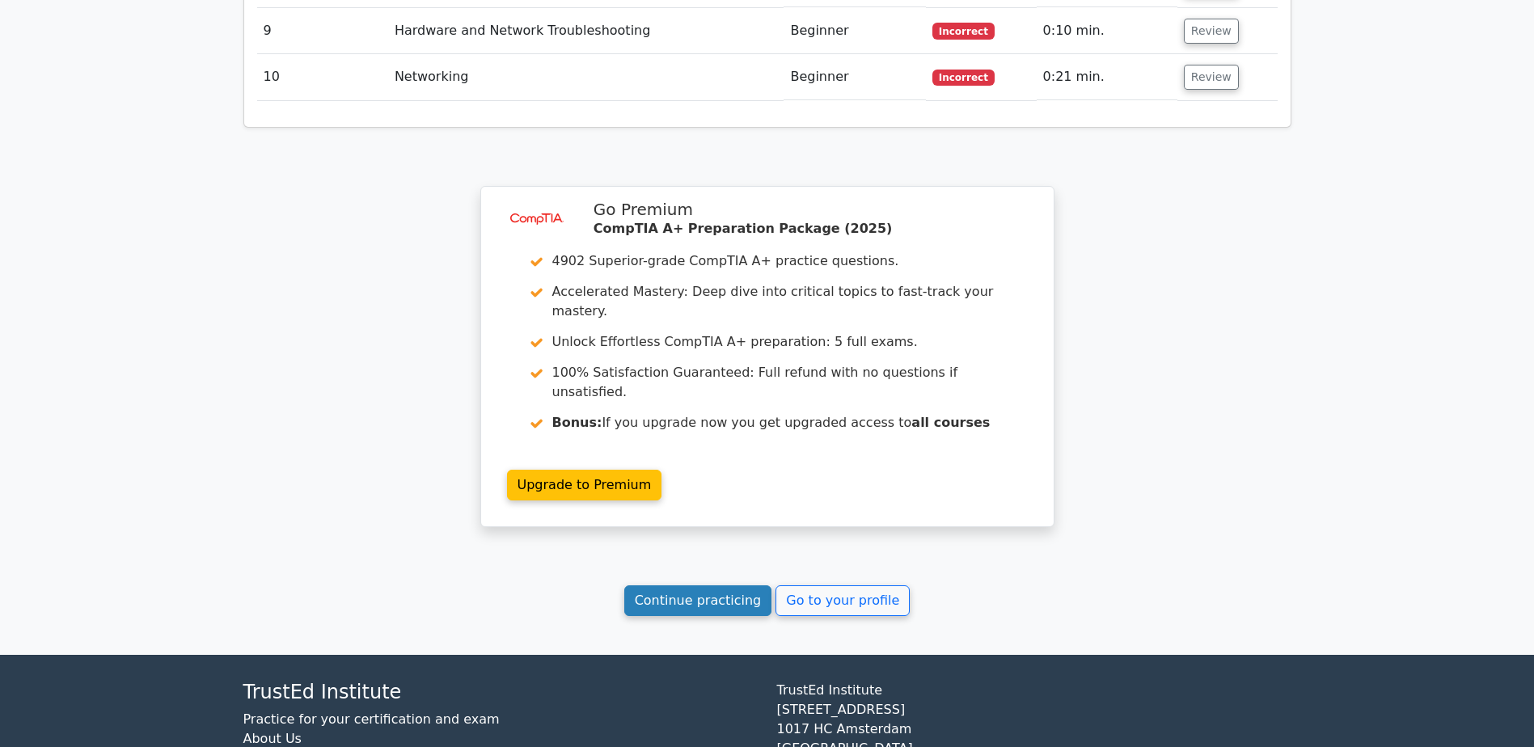 Image resolution: width=1534 pixels, height=747 pixels. What do you see at coordinates (323, 77) in the screenshot?
I see `td: 10` at bounding box center [323, 77].